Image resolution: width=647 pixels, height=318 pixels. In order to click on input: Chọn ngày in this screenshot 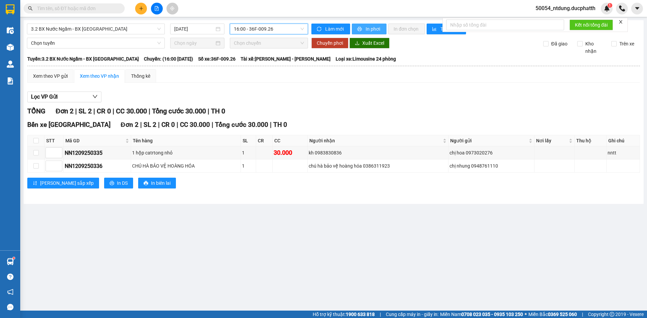, I will do `click(194, 43)`.